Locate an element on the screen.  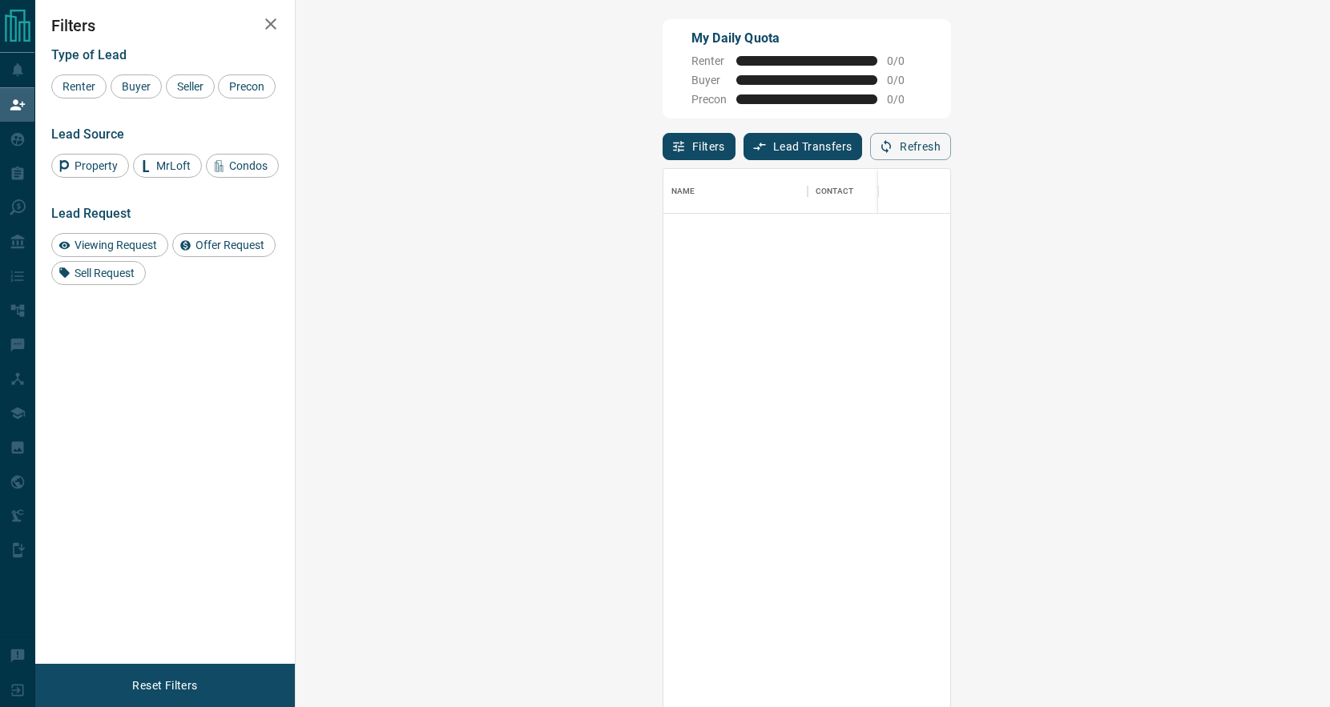
div: Buyer is located at coordinates (136, 87).